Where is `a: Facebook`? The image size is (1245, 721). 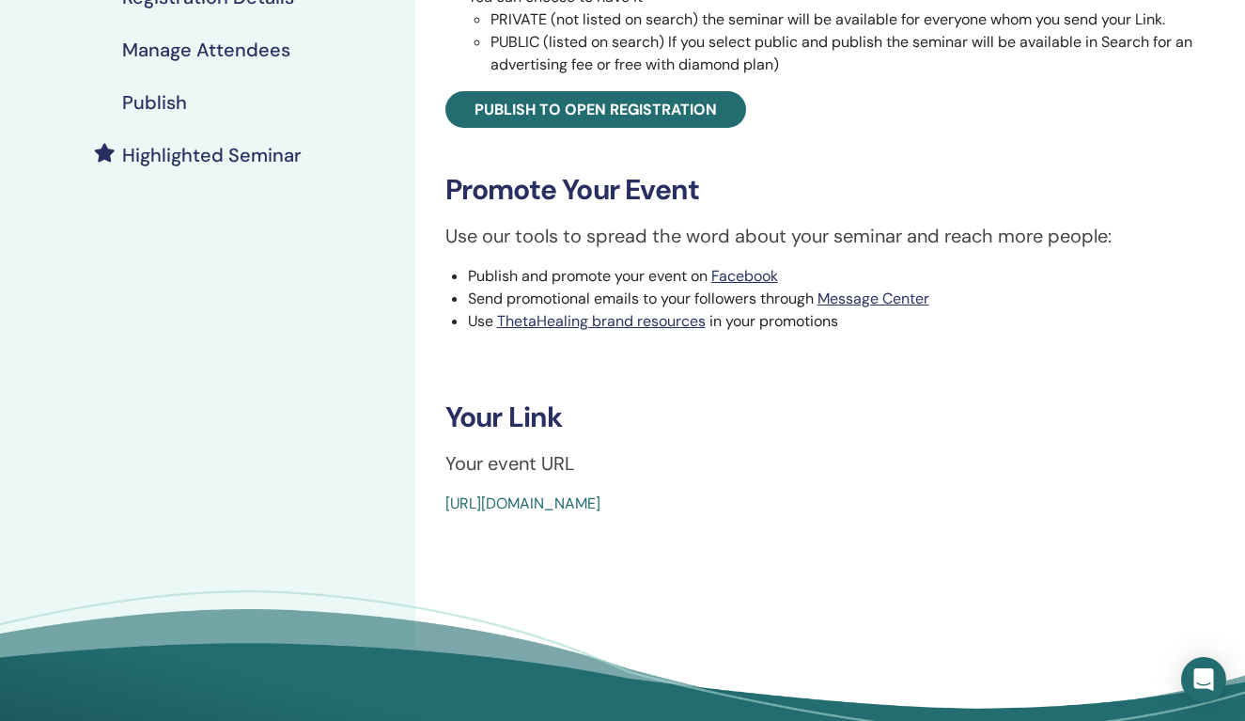 a: Facebook is located at coordinates (744, 275).